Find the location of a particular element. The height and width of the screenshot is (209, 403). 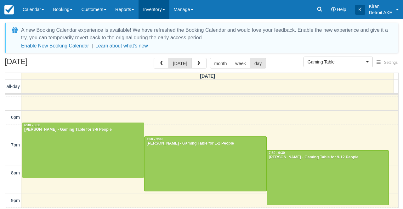

i: Help is located at coordinates (333, 9).